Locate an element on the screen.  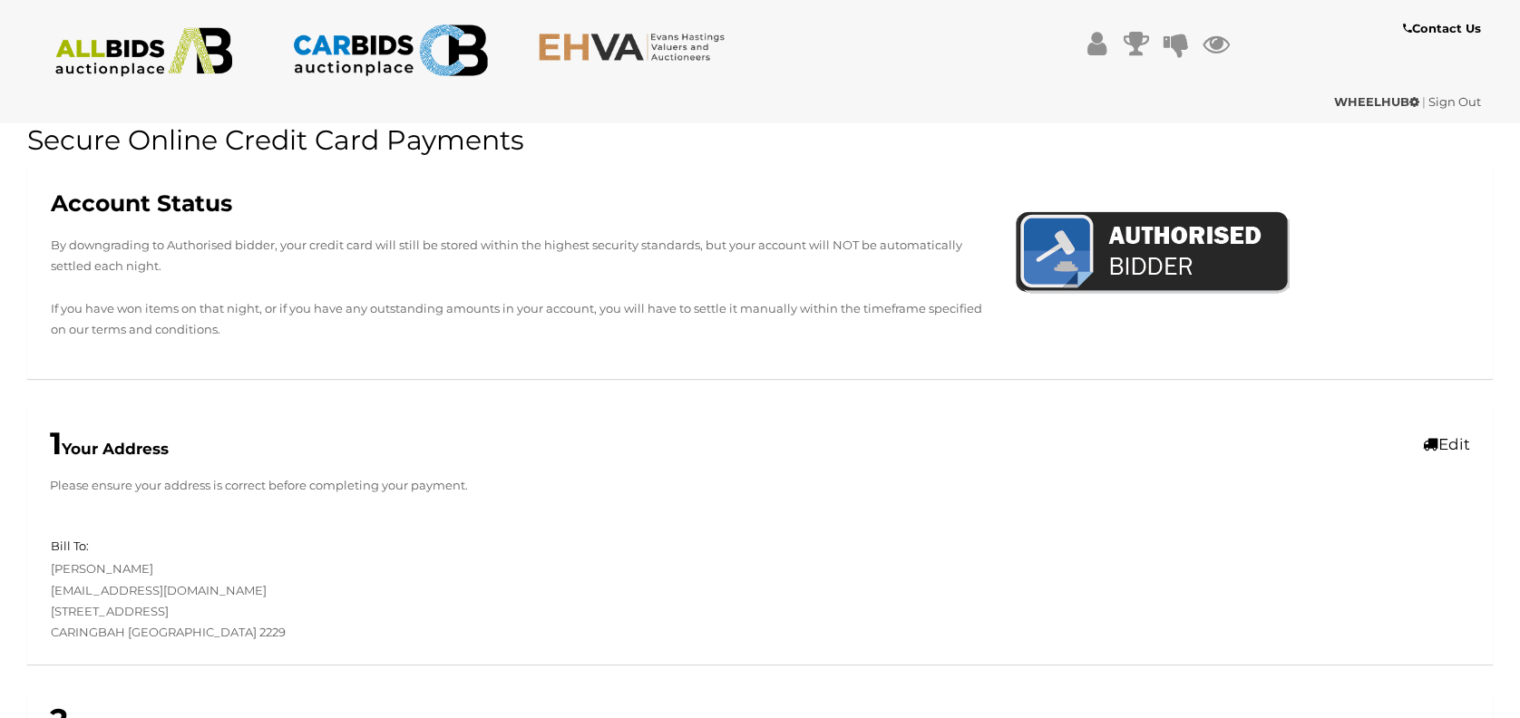
a: Sign Out is located at coordinates (1455, 102).